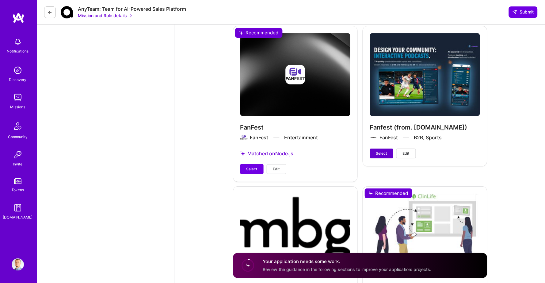 This screenshot has width=545, height=283. What do you see at coordinates (18, 98) in the screenshot?
I see `img: teamwork` at bounding box center [18, 98].